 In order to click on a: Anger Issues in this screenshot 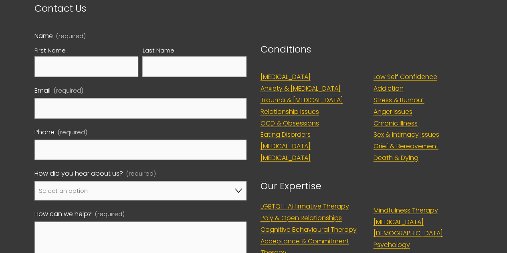, I will do `click(392, 112)`.